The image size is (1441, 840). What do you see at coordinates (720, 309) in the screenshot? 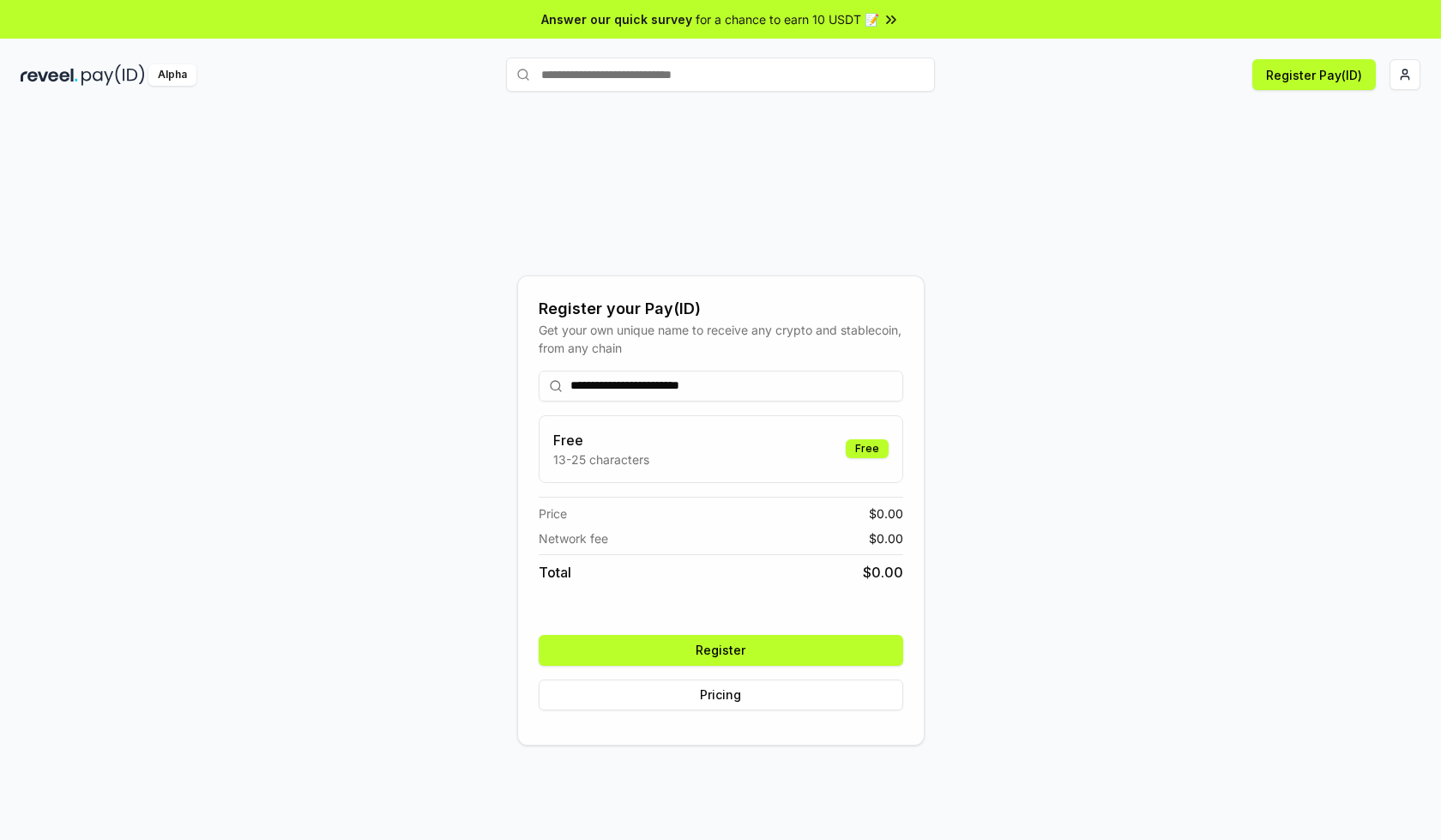
I see `div: Register your Pay(ID)` at bounding box center [720, 309].